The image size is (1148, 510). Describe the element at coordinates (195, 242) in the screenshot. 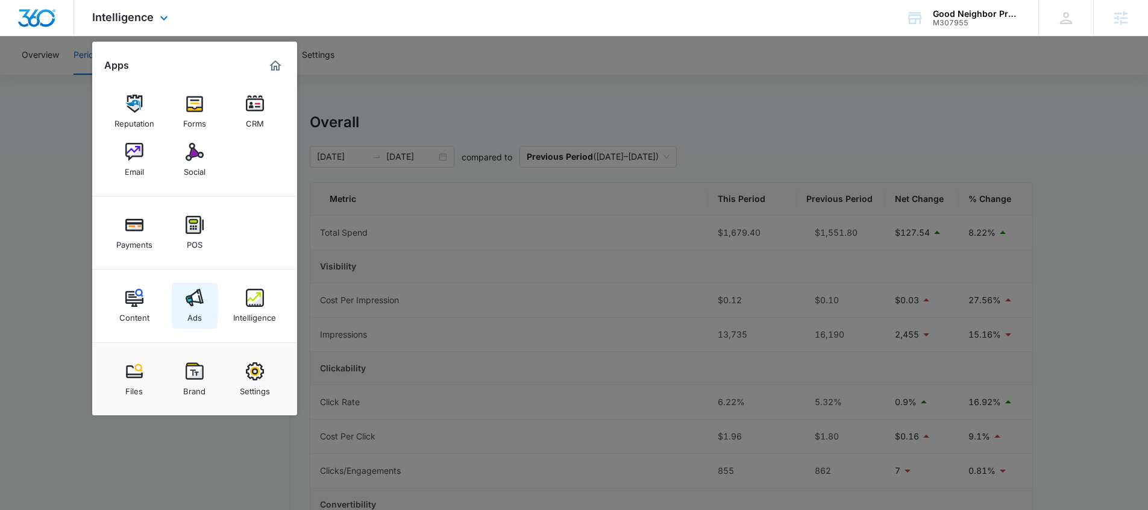

I see `div: POS` at that location.